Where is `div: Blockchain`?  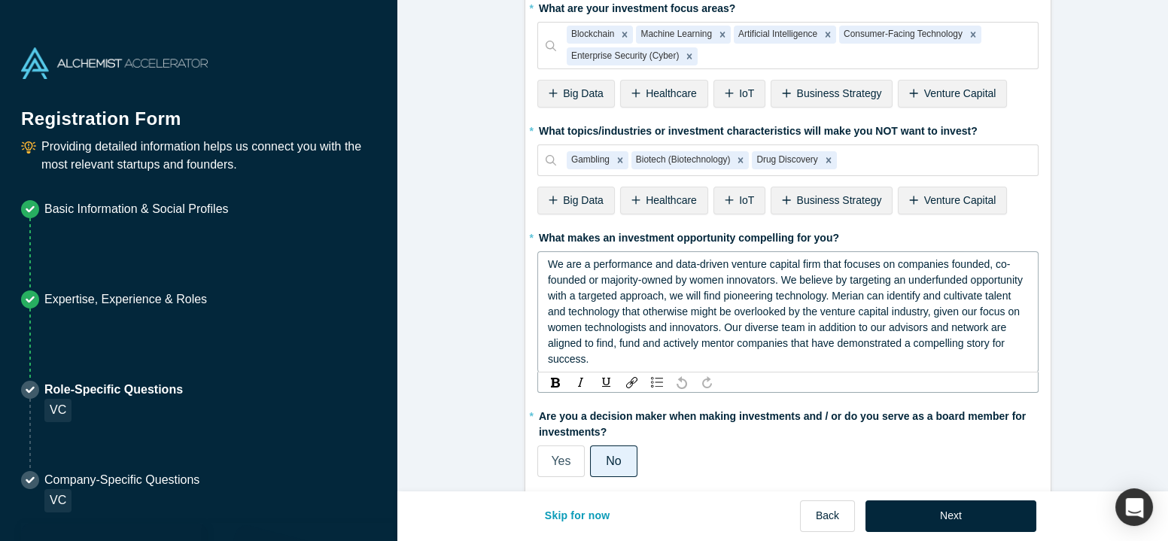 div: Blockchain is located at coordinates (592, 35).